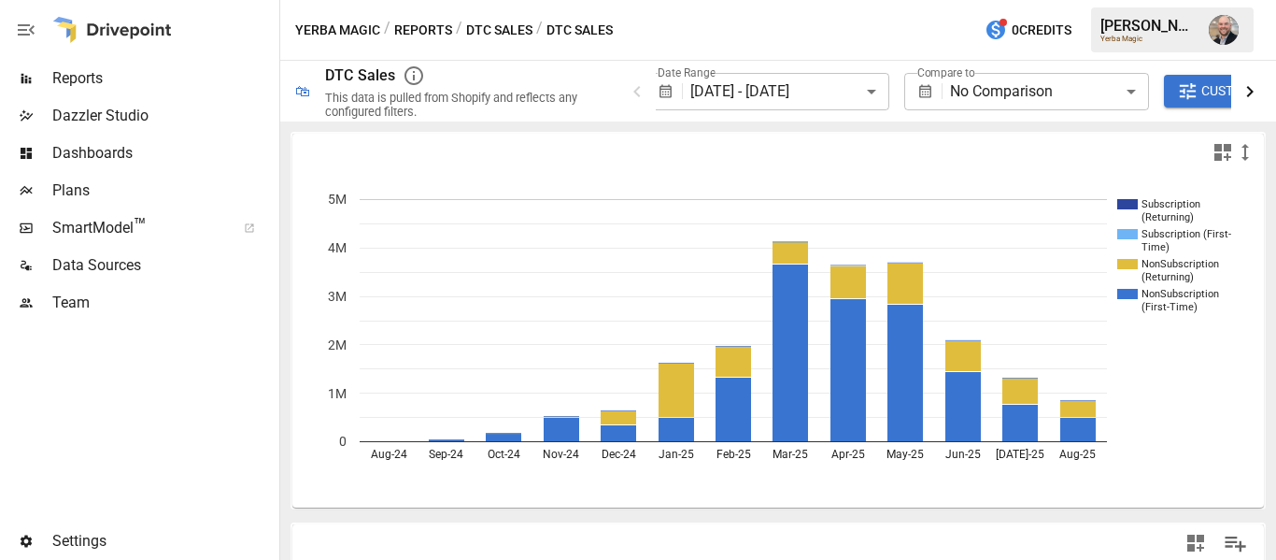 The image size is (1276, 560). I want to click on span: 0 Credits, so click(1042, 30).